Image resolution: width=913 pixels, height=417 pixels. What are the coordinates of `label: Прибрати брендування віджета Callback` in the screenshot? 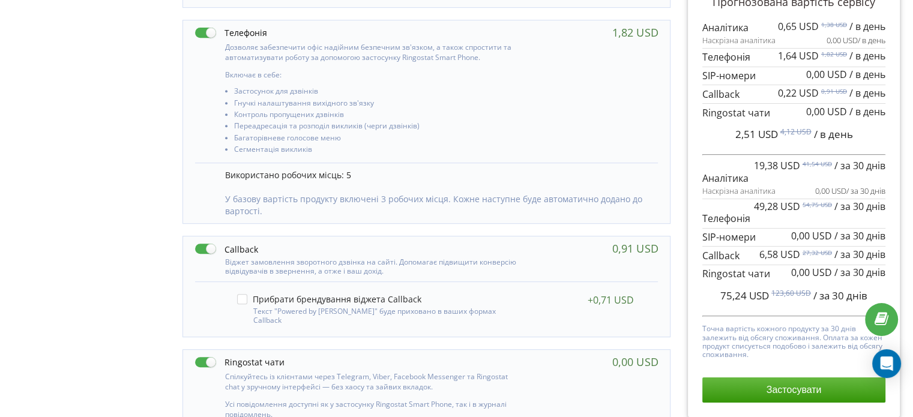 It's located at (329, 299).